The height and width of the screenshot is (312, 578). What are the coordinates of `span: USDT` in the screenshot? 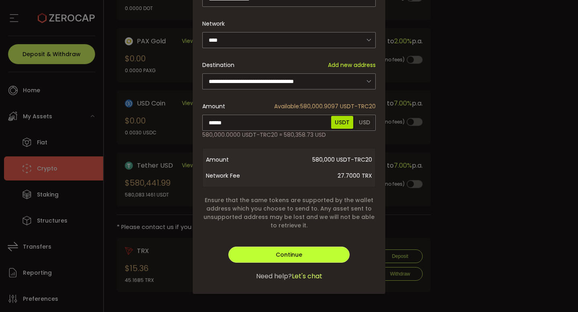 It's located at (342, 122).